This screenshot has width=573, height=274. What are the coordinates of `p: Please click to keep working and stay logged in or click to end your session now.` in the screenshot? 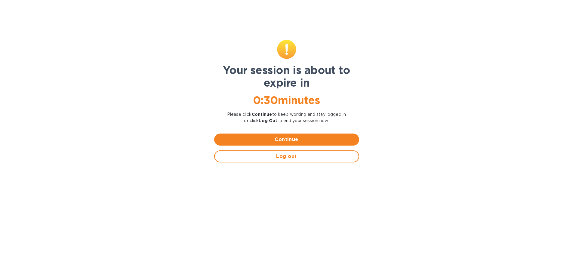 It's located at (286, 118).